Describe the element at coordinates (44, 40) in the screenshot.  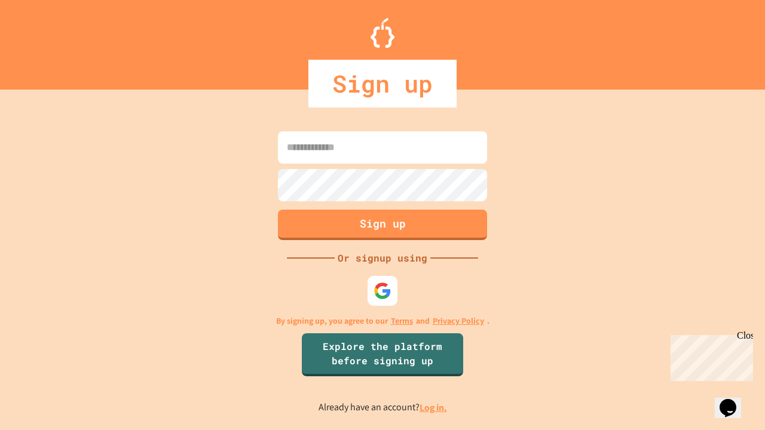
I see `div: Chat with us now!Close` at that location.